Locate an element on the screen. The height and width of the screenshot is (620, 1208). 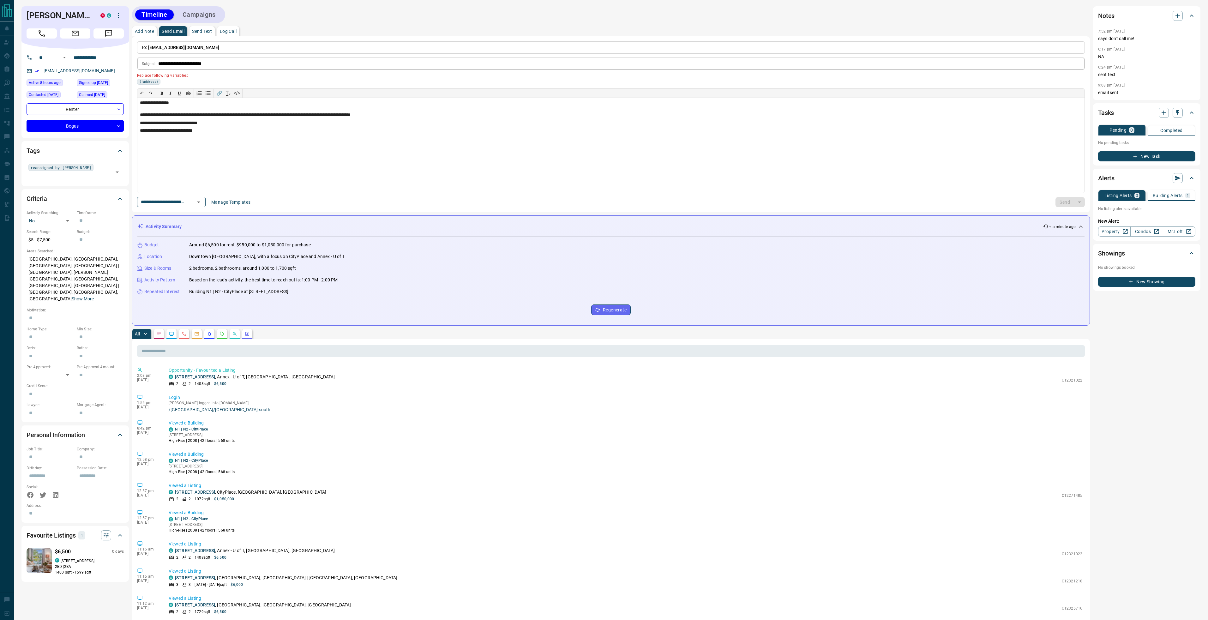
p: Based on the lead's activity, the best time to reach out is: 1:00 PM - 2:00 PM is located at coordinates (263, 280).